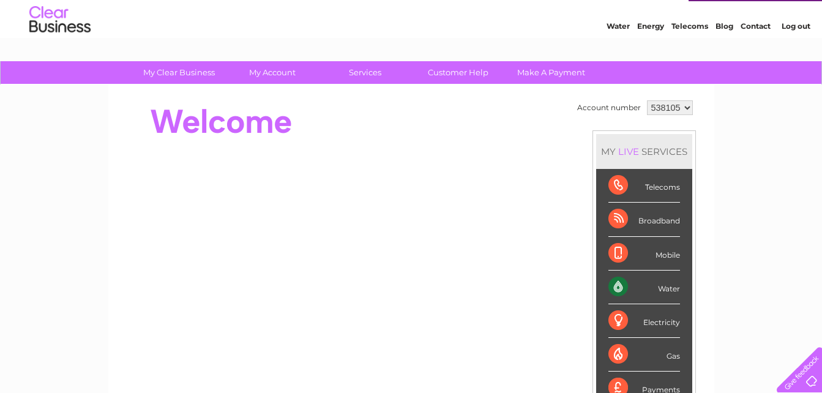  What do you see at coordinates (644, 287) in the screenshot?
I see `div: Water` at bounding box center [644, 287].